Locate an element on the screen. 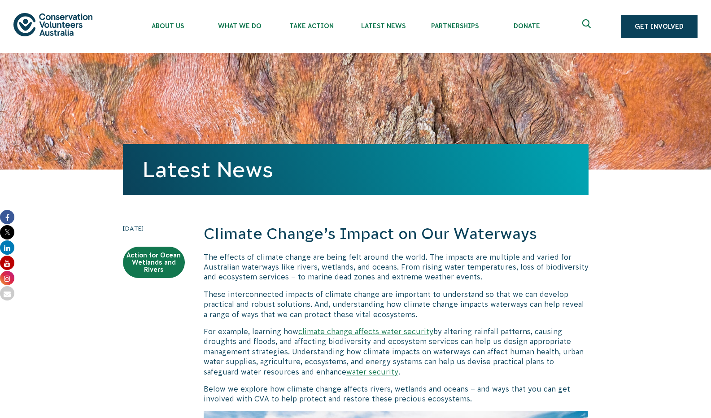  a: water security is located at coordinates (372, 372).